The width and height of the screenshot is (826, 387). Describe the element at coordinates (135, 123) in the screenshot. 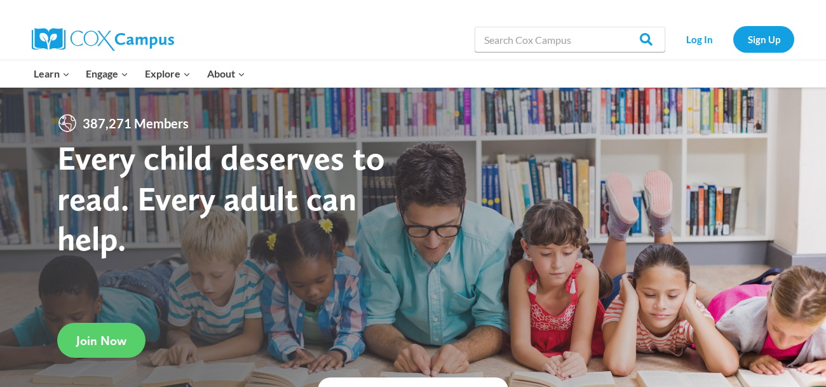

I see `span: 387,271 Members` at that location.